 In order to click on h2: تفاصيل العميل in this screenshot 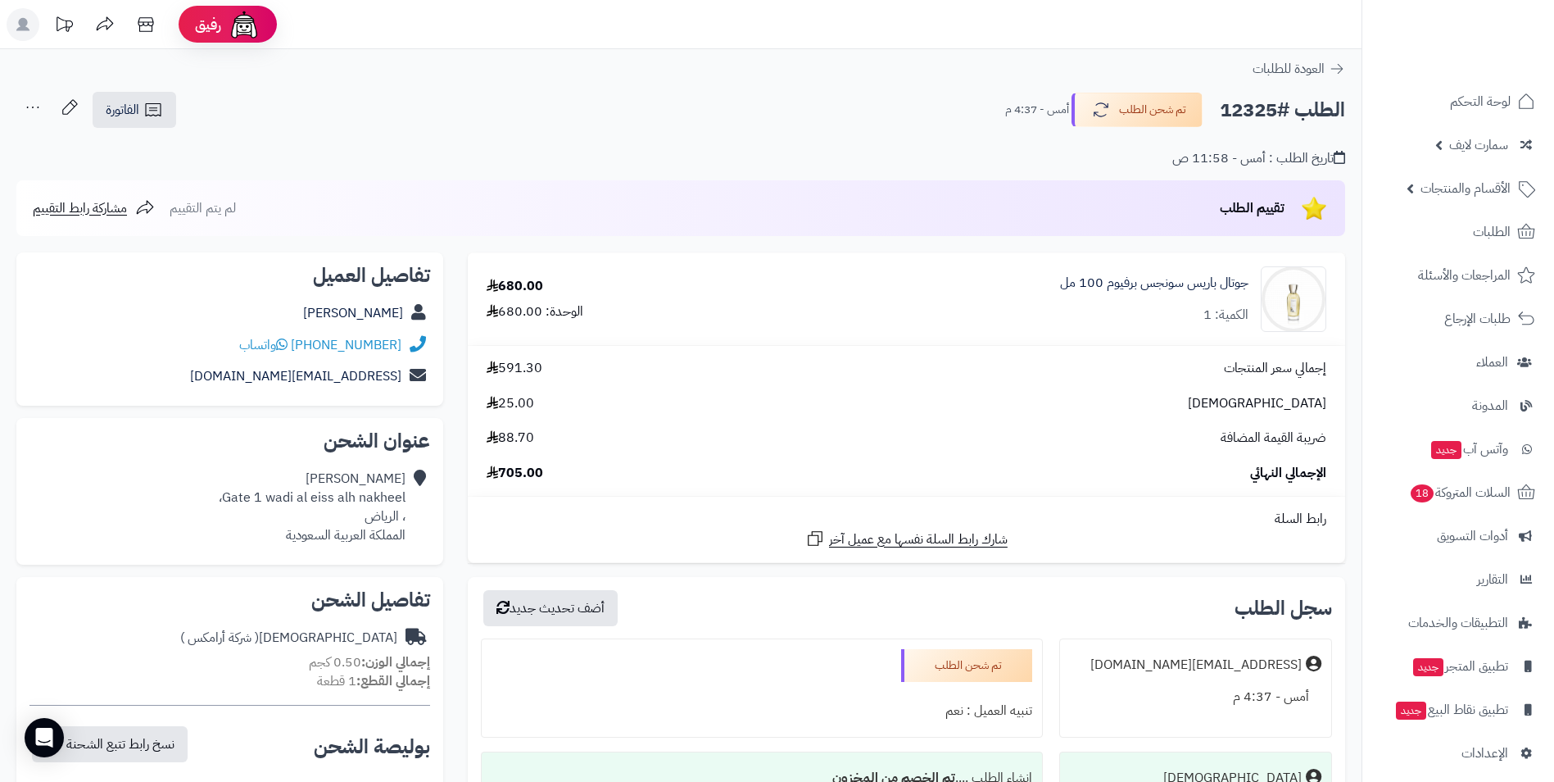, I will do `click(229, 275)`.